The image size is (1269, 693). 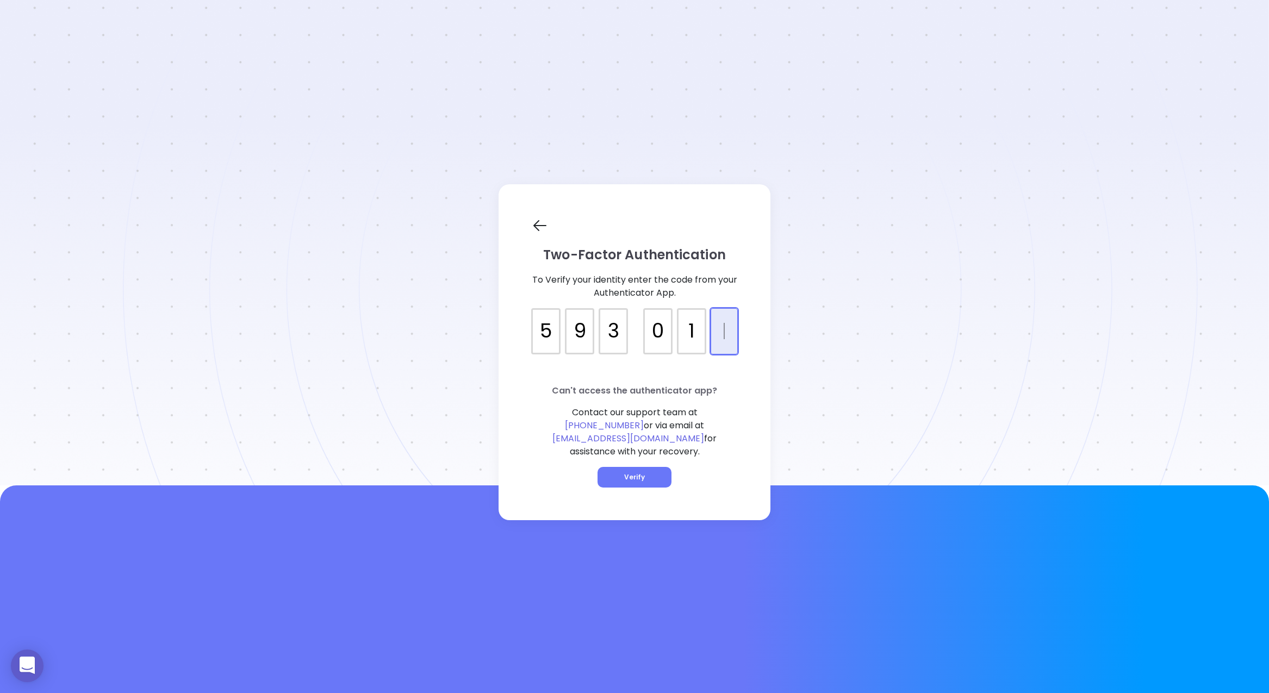 What do you see at coordinates (635, 477) in the screenshot?
I see `button: Verify` at bounding box center [635, 477].